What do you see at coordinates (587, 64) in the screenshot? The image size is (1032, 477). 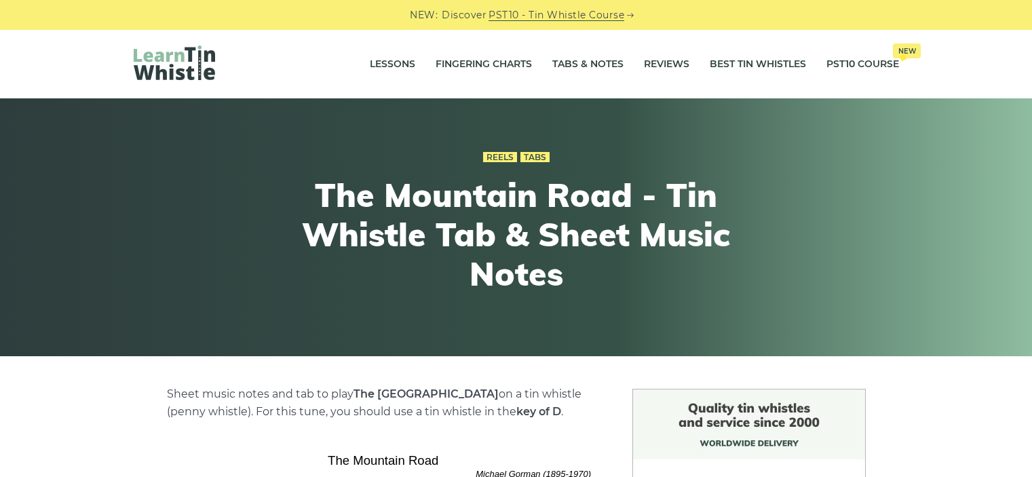 I see `a: Tabs & Notes` at bounding box center [587, 64].